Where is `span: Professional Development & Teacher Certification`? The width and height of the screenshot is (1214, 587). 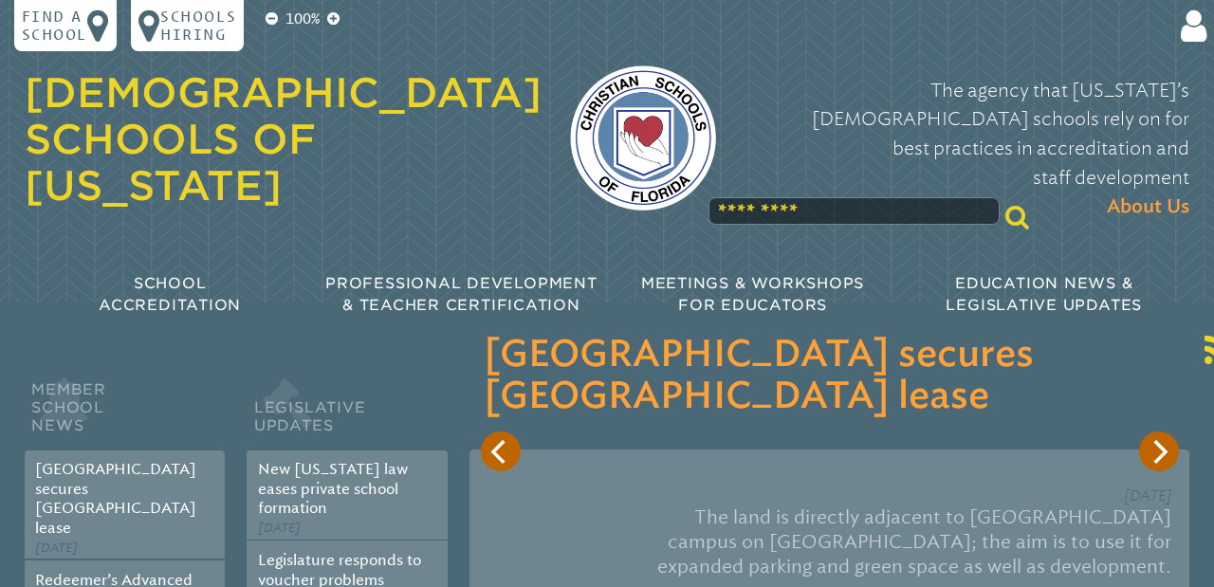
span: Professional Development & Teacher Certification is located at coordinates (461, 294).